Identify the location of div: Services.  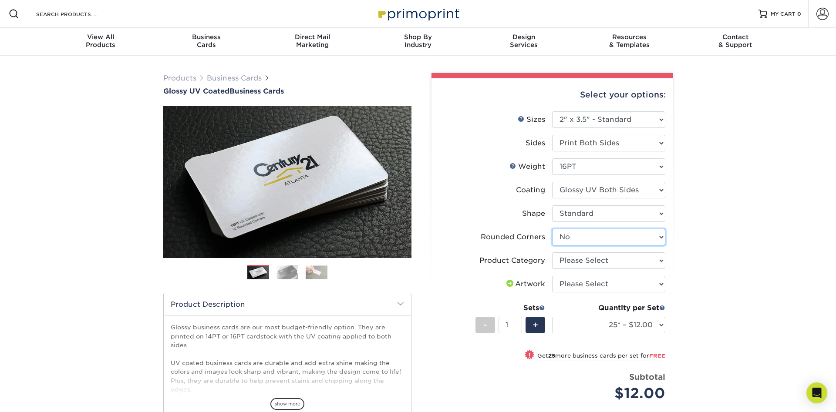
(524, 41).